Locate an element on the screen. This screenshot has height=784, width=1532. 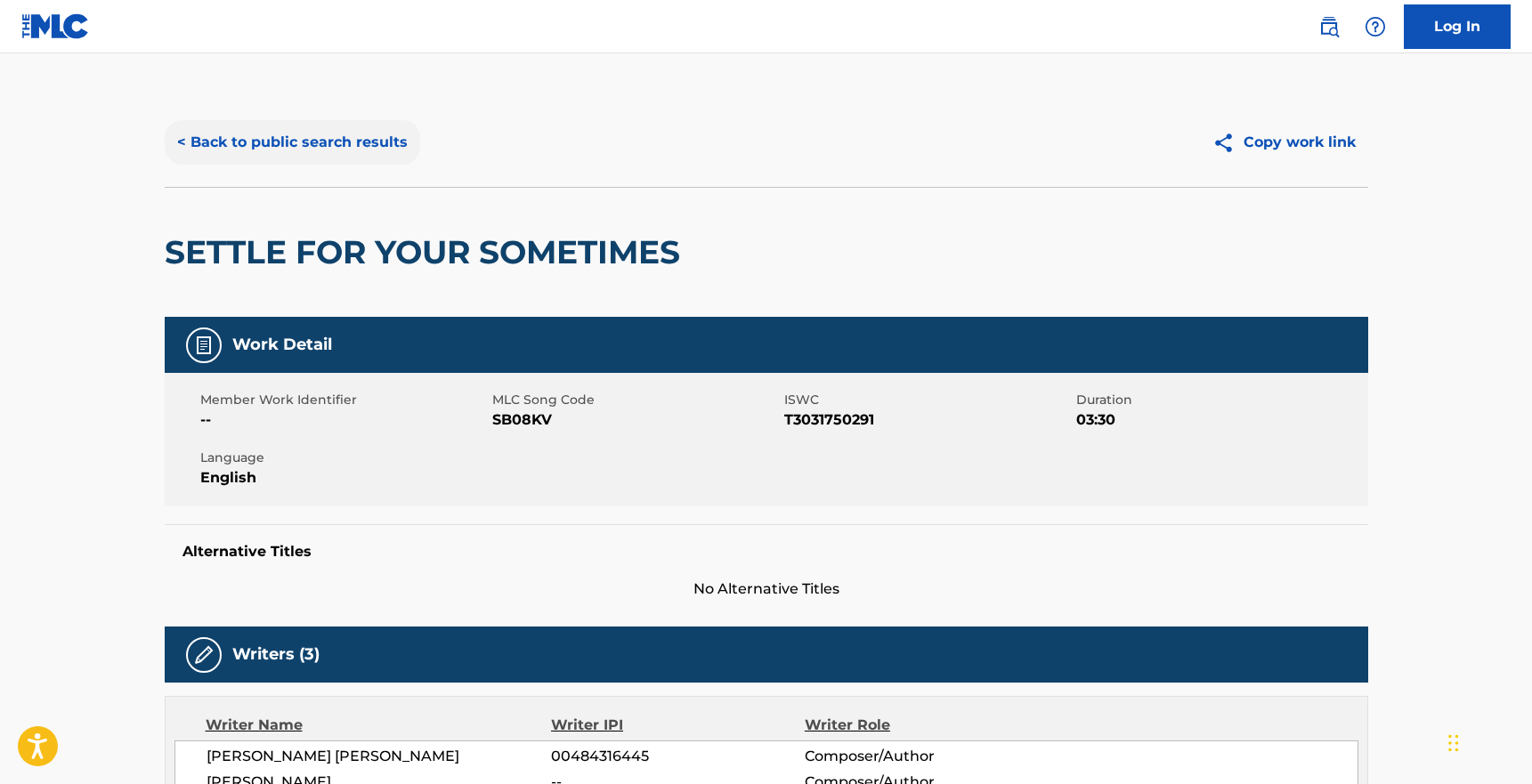
img: help is located at coordinates (1375, 26).